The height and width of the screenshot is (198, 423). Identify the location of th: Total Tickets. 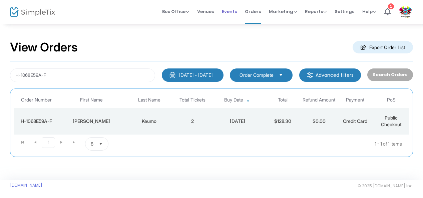
(193, 100).